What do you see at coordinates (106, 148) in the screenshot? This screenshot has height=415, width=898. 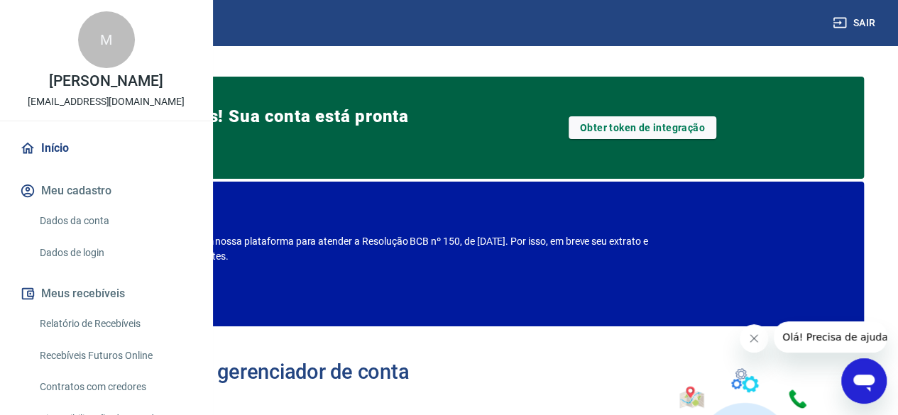 I see `a: Início` at bounding box center [106, 148].